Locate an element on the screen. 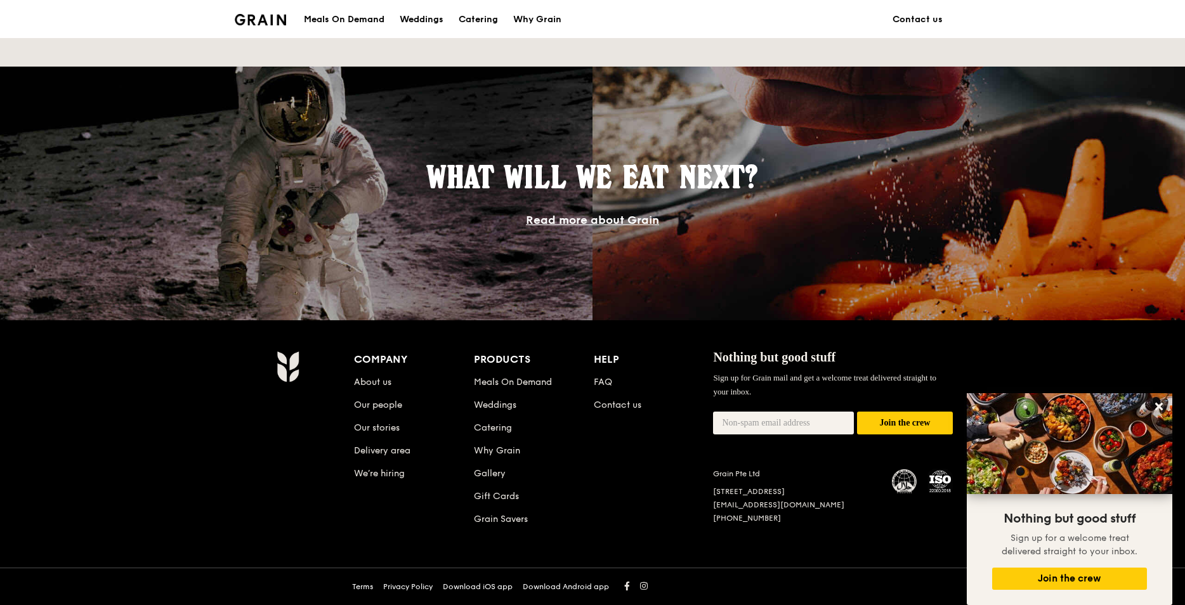 This screenshot has width=1185, height=605. a: Grain Savers is located at coordinates (500, 519).